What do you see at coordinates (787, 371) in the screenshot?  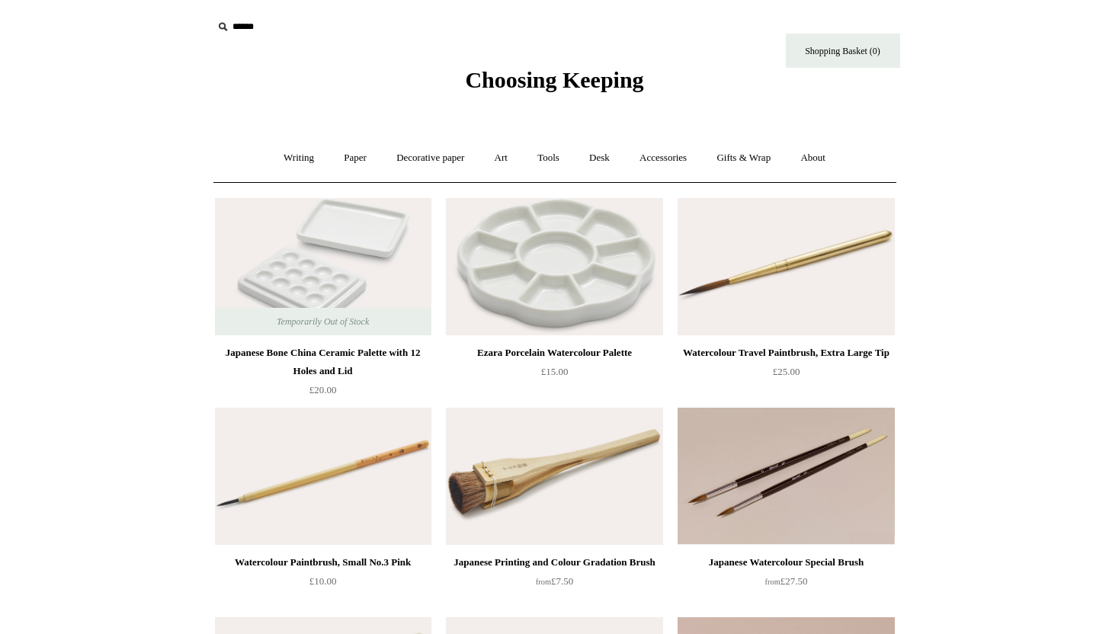 I see `span: £25.00` at bounding box center [787, 371].